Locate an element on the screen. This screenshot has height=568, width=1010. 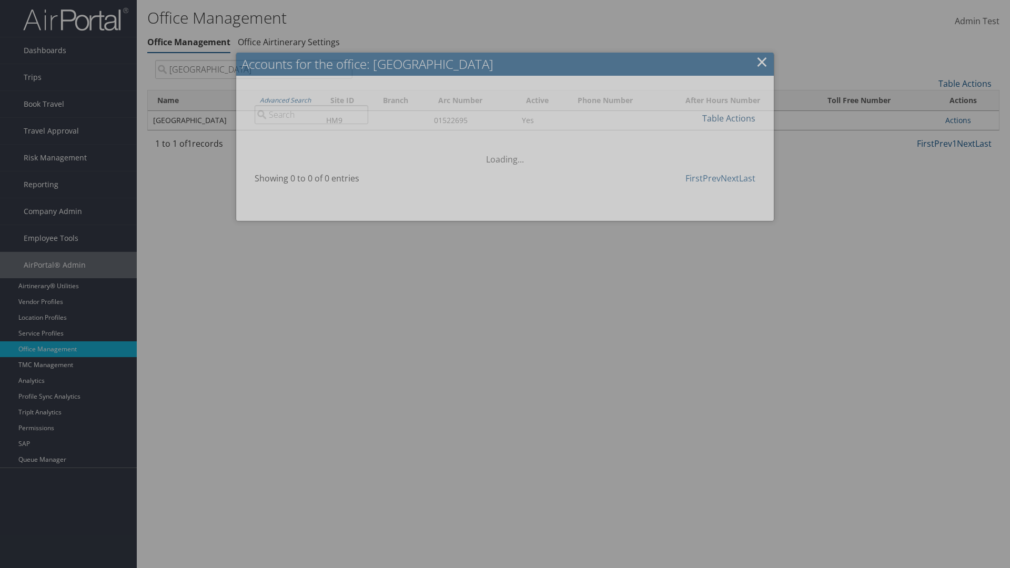
a: Last is located at coordinates (747, 178).